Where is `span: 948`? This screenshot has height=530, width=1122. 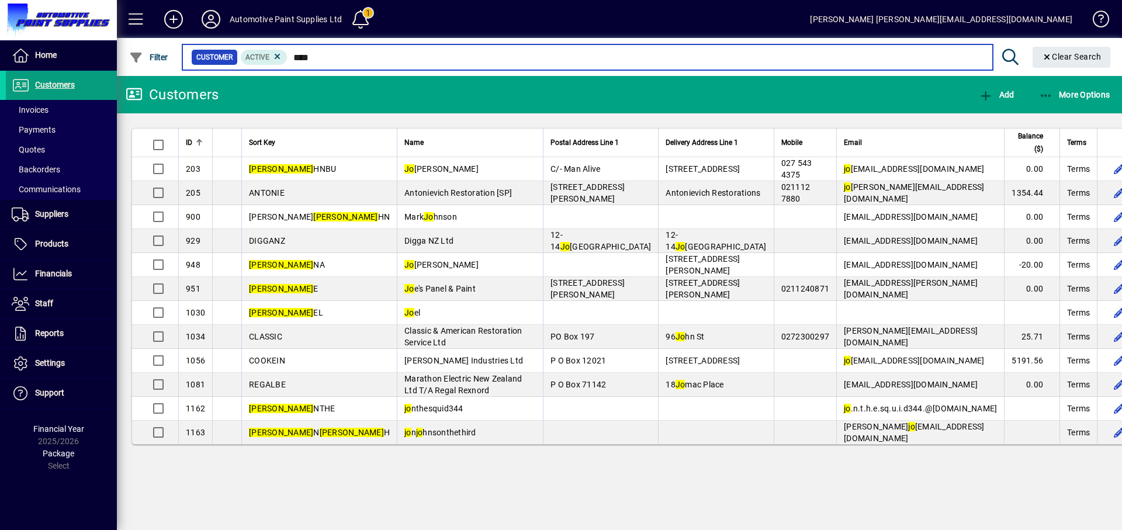 span: 948 is located at coordinates (193, 265).